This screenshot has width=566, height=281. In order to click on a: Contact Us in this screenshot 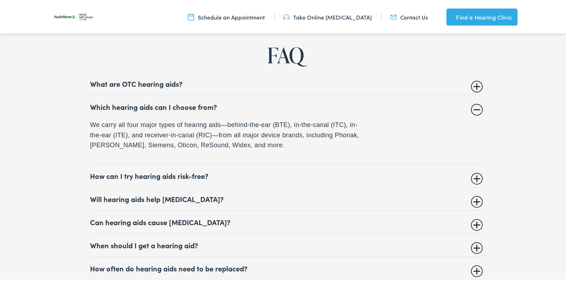, I will do `click(409, 16)`.